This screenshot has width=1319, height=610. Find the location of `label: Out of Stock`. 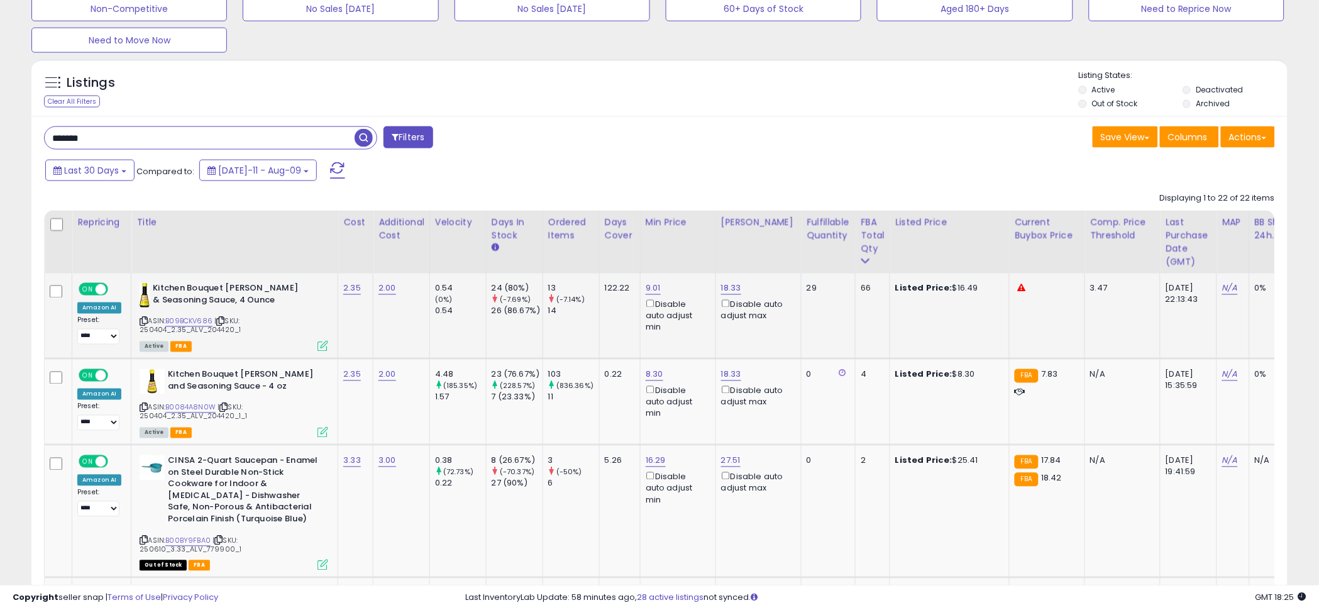

label: Out of Stock is located at coordinates (1114, 103).